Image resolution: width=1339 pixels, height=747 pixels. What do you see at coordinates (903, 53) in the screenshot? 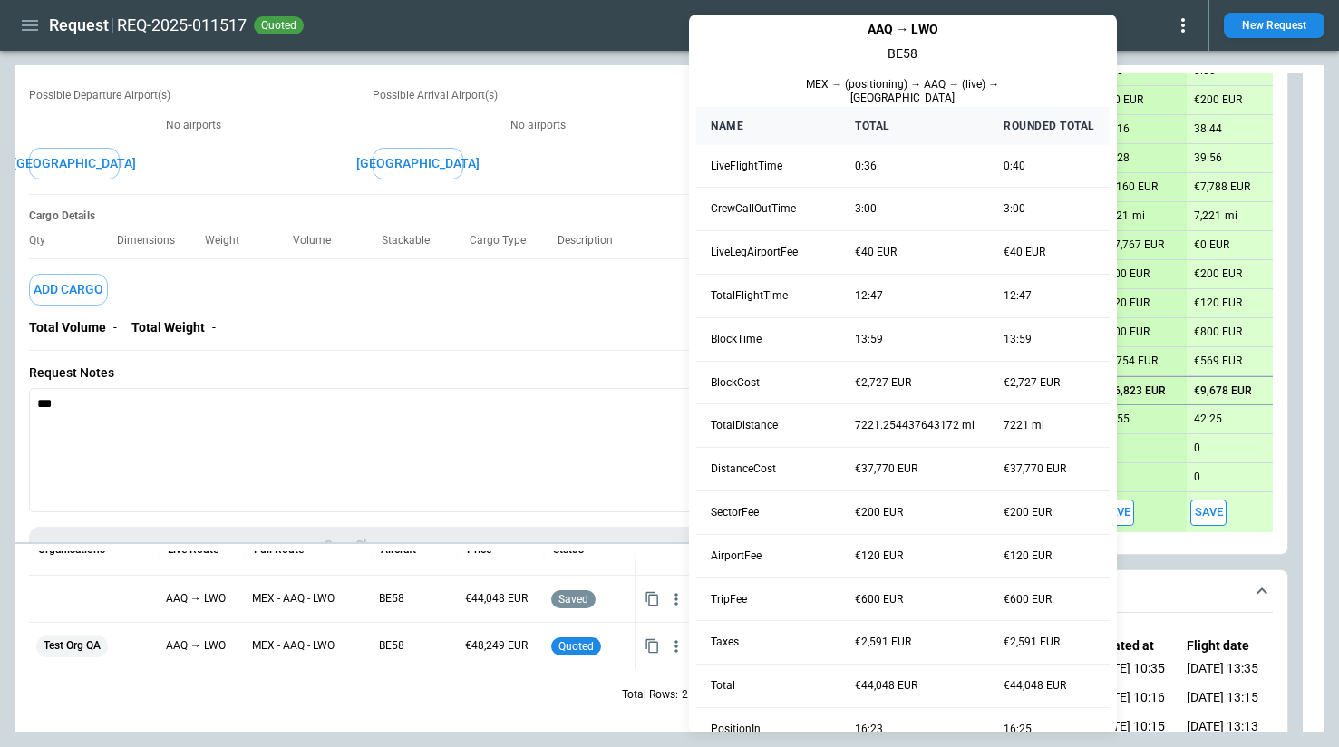
I see `p: BE58` at bounding box center [903, 53].